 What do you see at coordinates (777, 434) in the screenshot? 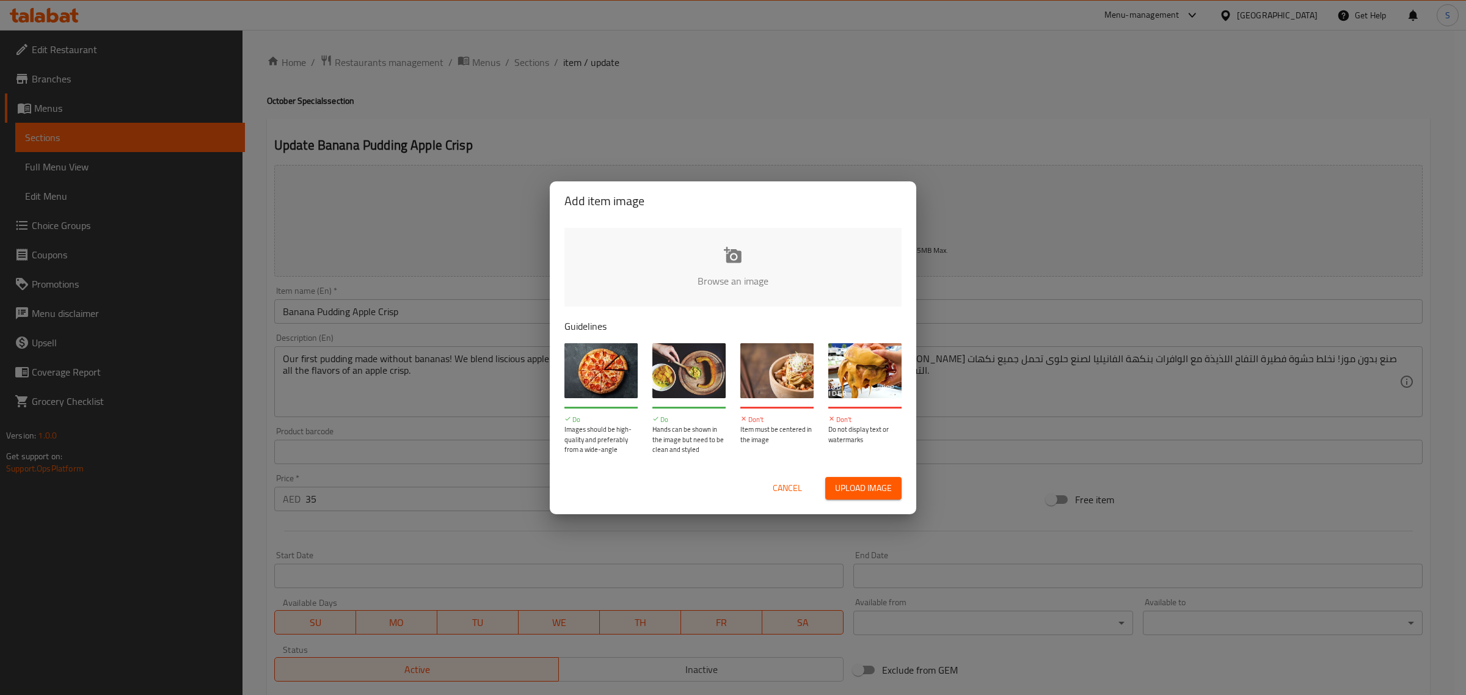
I see `p: Item must be centered in the image` at bounding box center [777, 434].